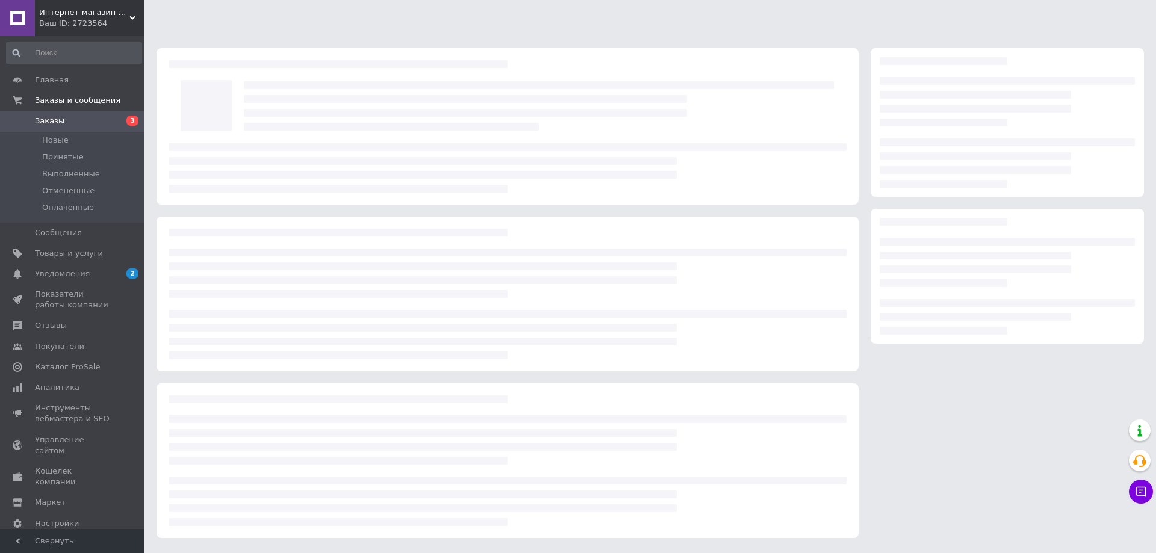 This screenshot has width=1156, height=553. What do you see at coordinates (57, 388) in the screenshot?
I see `span: Аналитика` at bounding box center [57, 388].